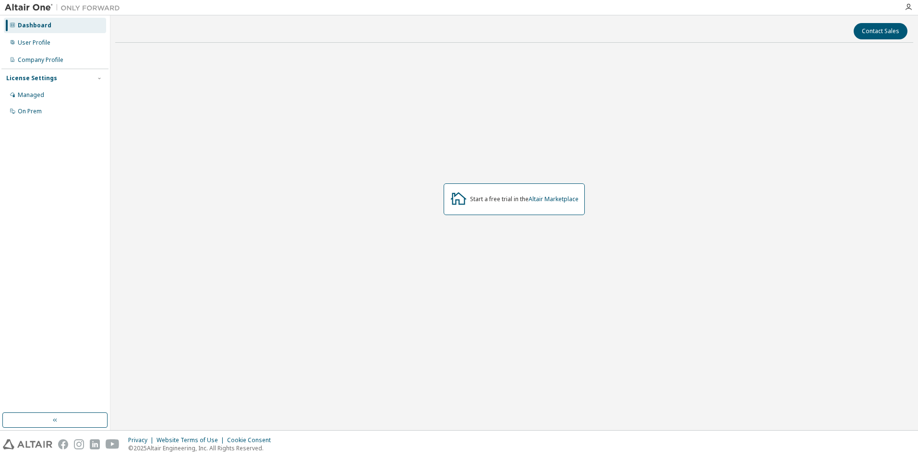  I want to click on img: altair_logo.svg, so click(27, 444).